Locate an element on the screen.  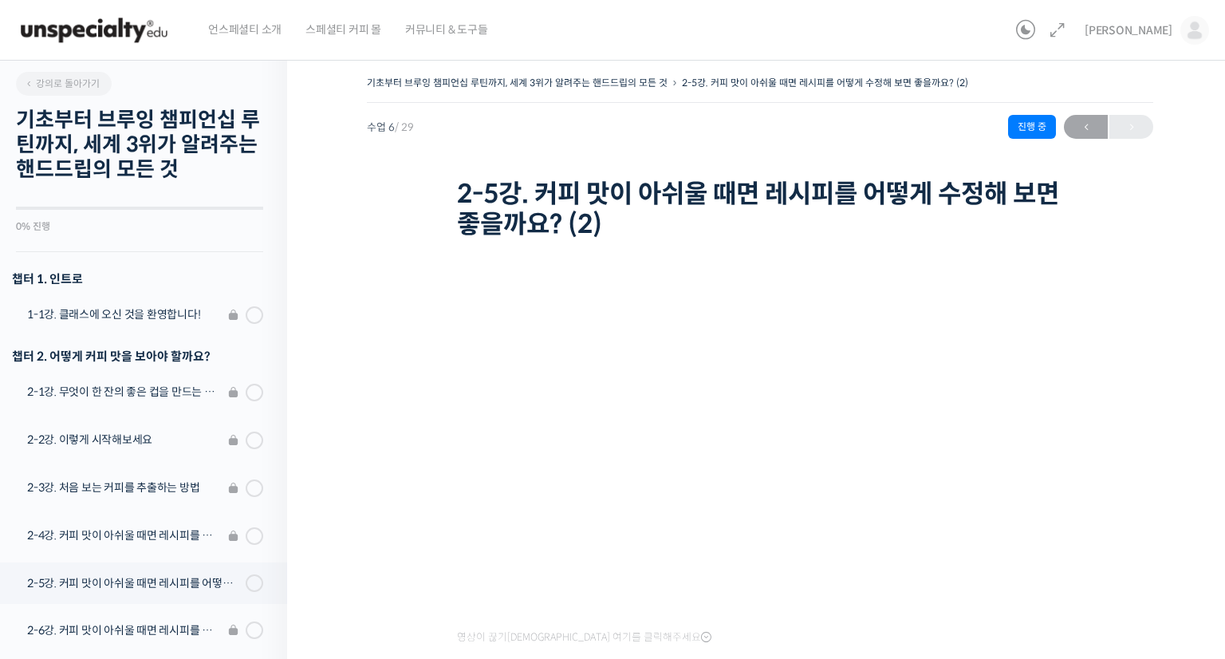
div: 2-5강. 커피 맛이 아쉬울 때면 레시피를 어떻게 수정해 보면 좋을까요? (2) is located at coordinates (134, 583).